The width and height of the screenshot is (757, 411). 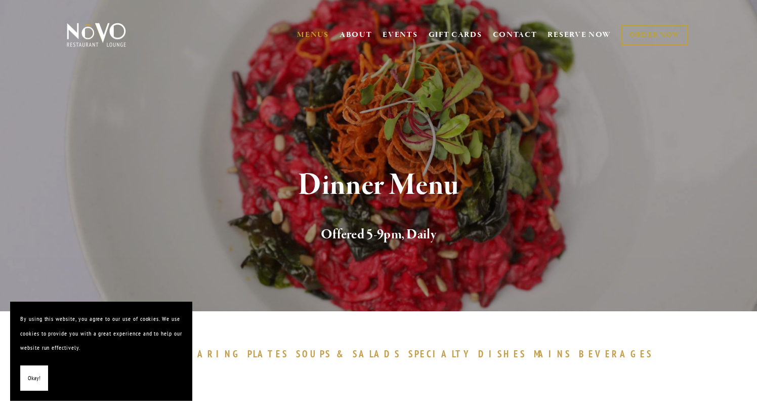 I want to click on span: PLATES, so click(x=268, y=354).